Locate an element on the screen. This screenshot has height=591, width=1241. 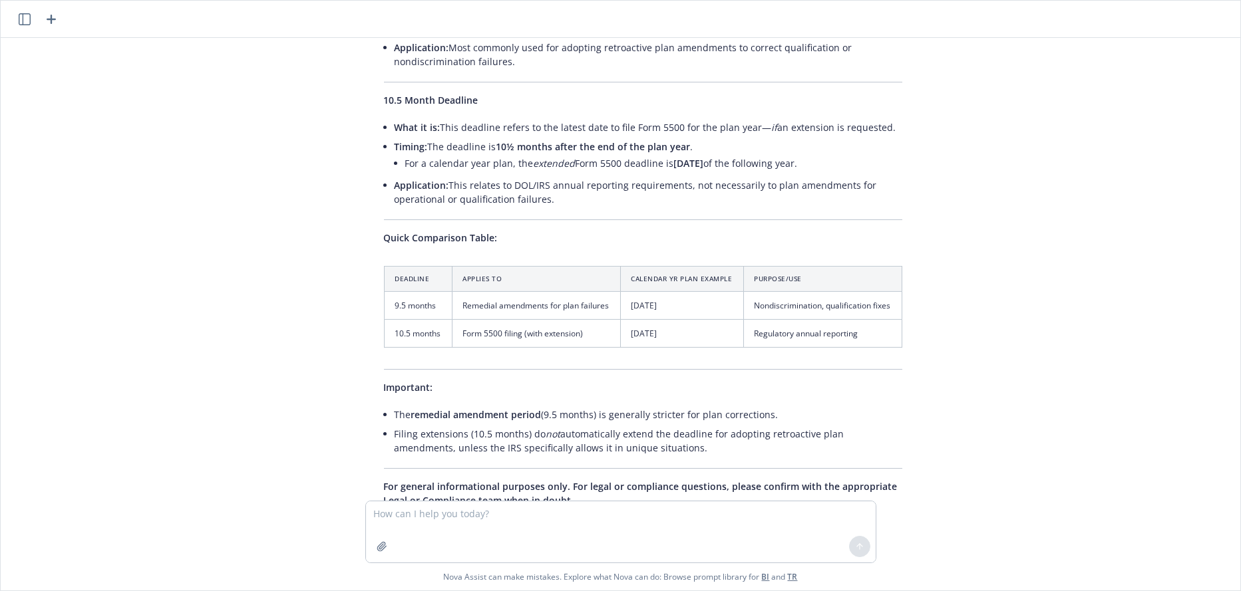
em: not is located at coordinates (553, 434).